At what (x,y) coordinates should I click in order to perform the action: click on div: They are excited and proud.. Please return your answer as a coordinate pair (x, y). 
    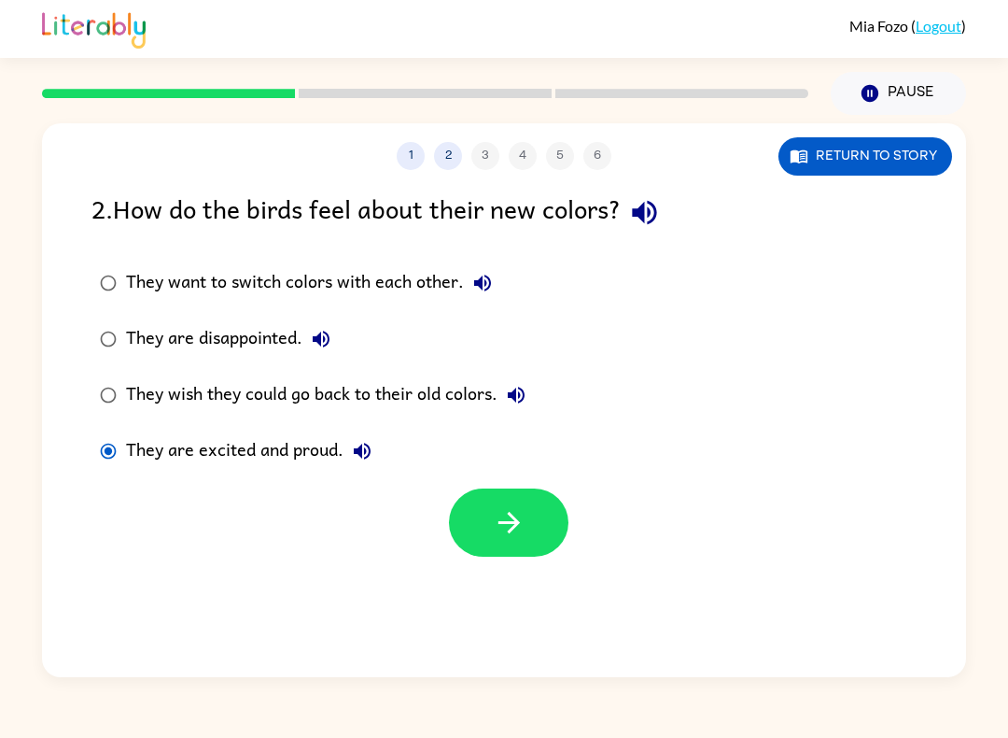
    Looking at the image, I should click on (253, 451).